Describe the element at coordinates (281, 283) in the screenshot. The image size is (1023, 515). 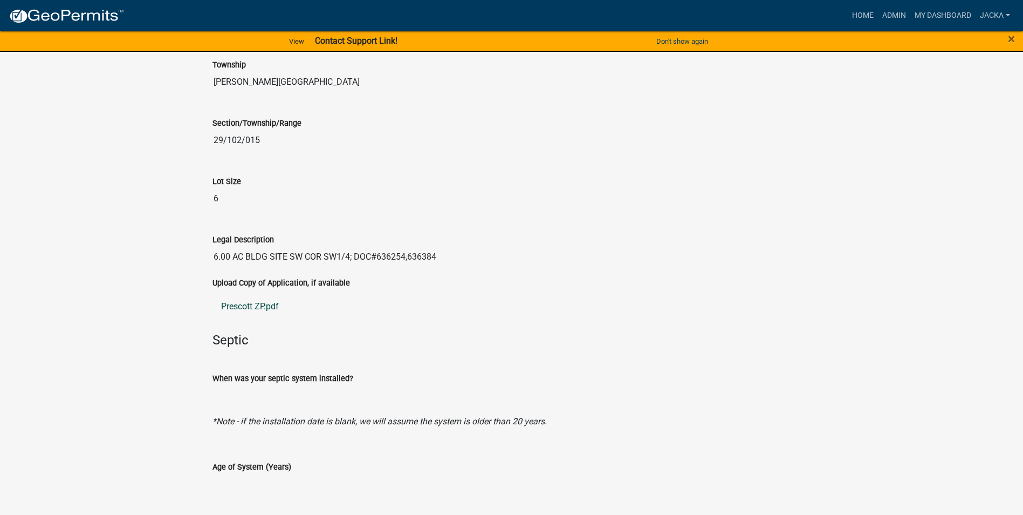
I see `label: Upload Copy of Application, if available` at that location.